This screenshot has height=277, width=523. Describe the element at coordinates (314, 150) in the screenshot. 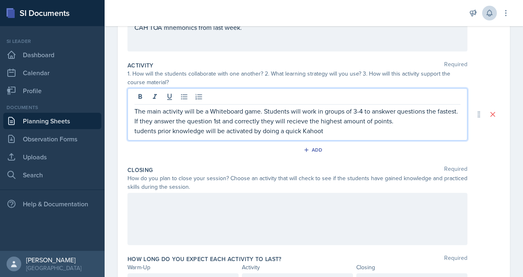

I see `div: Add` at that location.